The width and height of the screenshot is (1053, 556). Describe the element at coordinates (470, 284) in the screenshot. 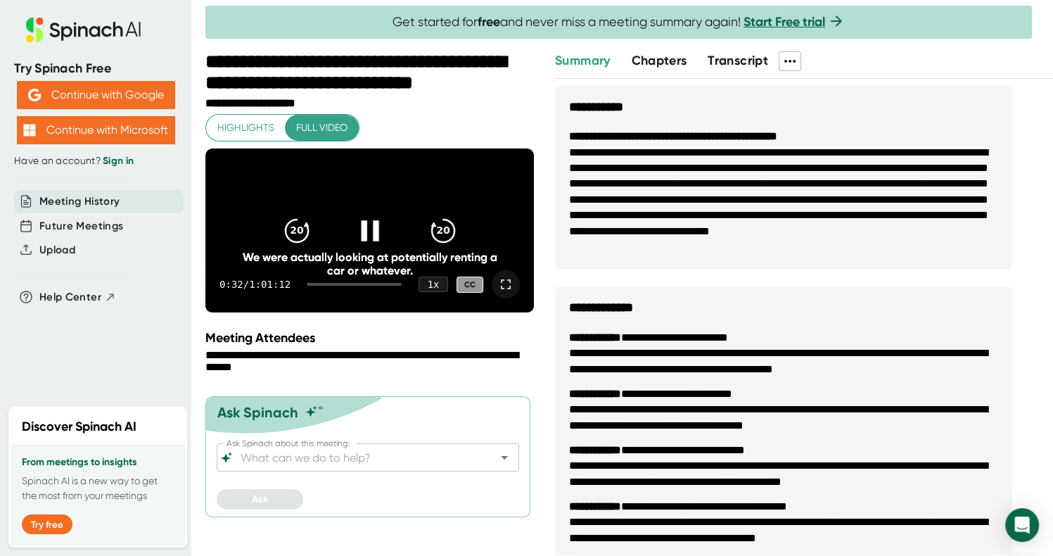

I see `div: CC` at that location.